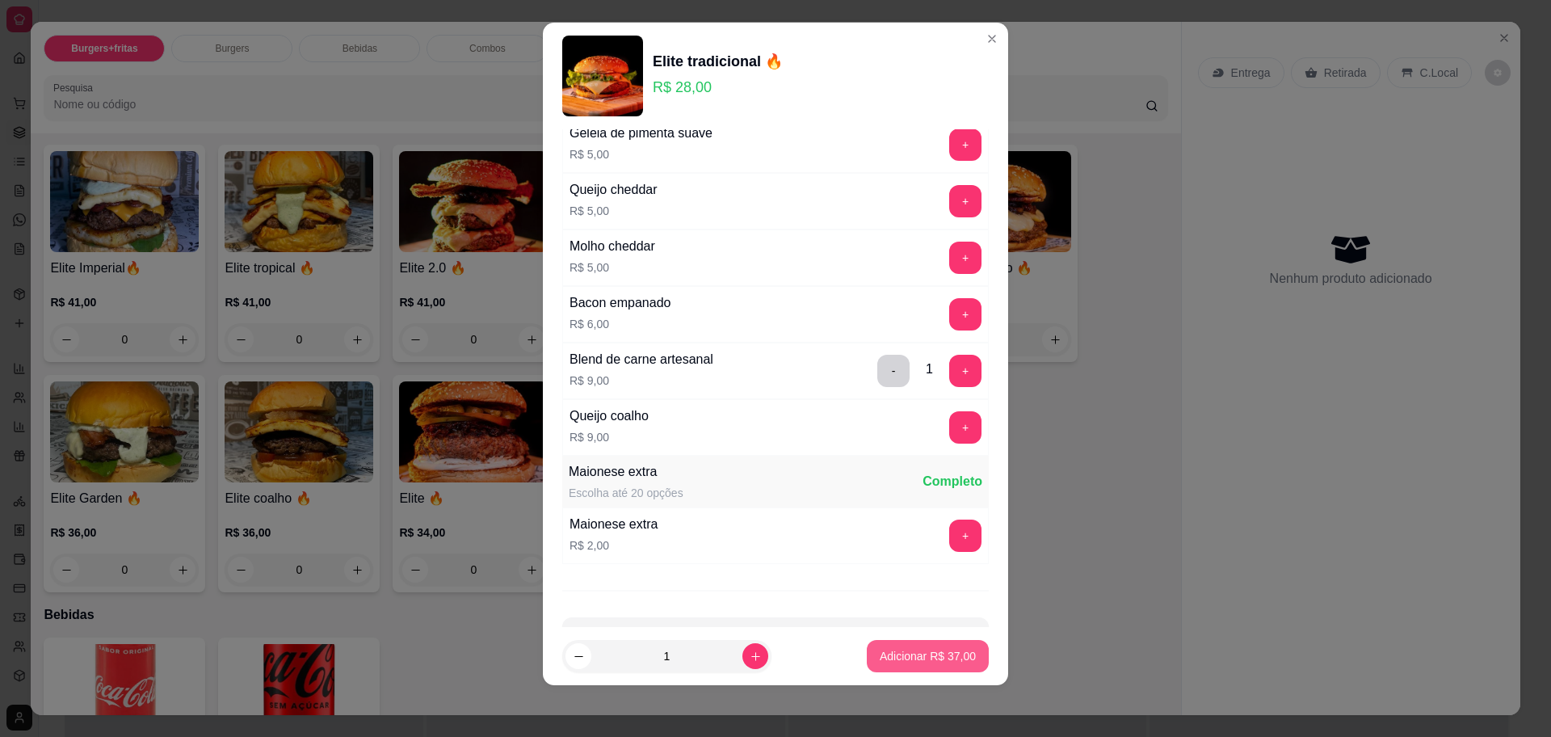  Describe the element at coordinates (603, 76) in the screenshot. I see `img: product-image` at that location.